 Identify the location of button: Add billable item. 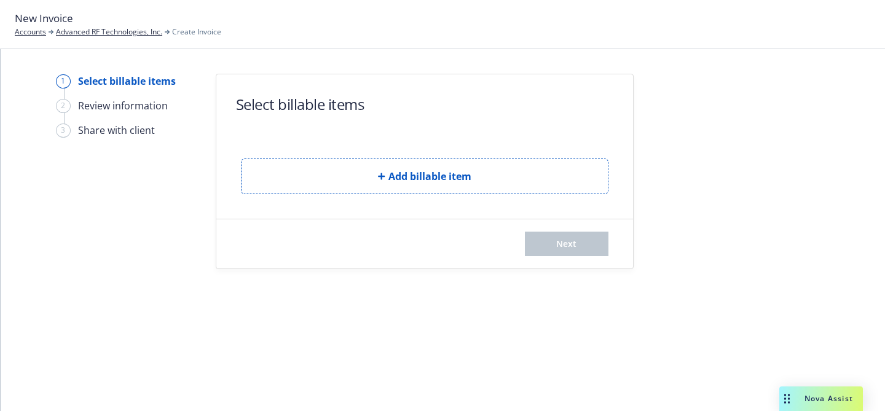
(425, 176).